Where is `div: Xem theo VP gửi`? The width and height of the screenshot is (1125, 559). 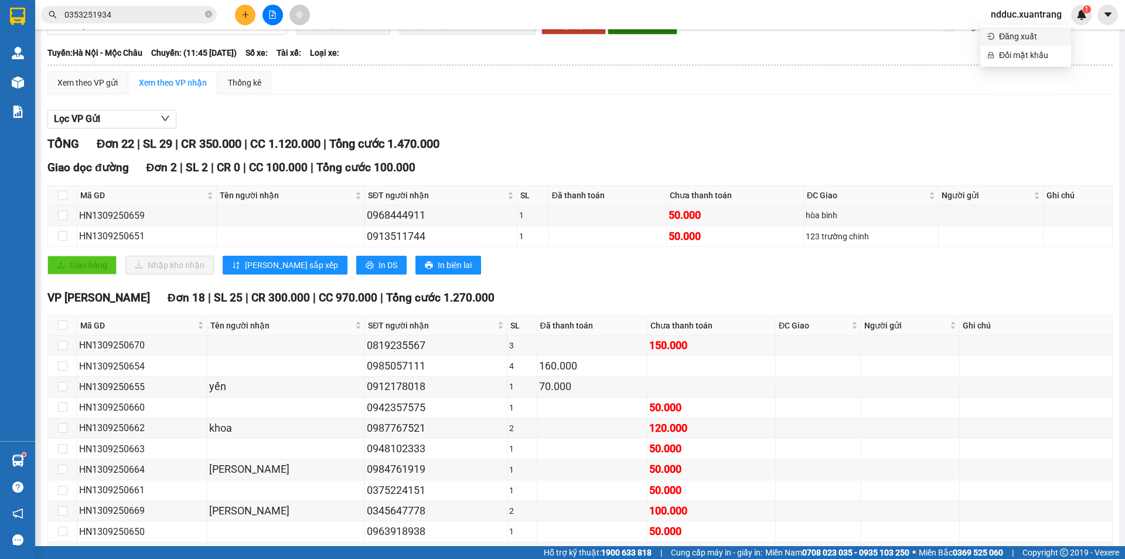
div: Xem theo VP gửi is located at coordinates (87, 83).